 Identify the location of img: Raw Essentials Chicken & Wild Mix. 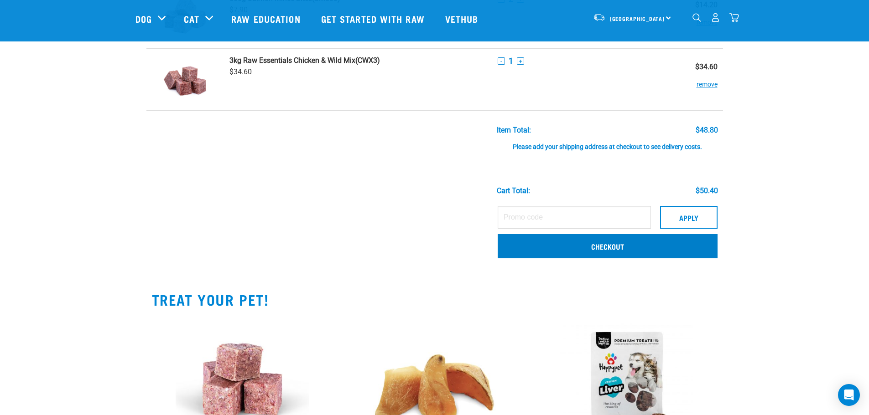
(185, 79).